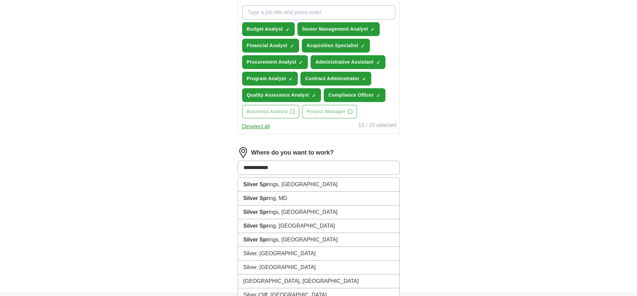  Describe the element at coordinates (243, 153) in the screenshot. I see `img: location.png` at that location.